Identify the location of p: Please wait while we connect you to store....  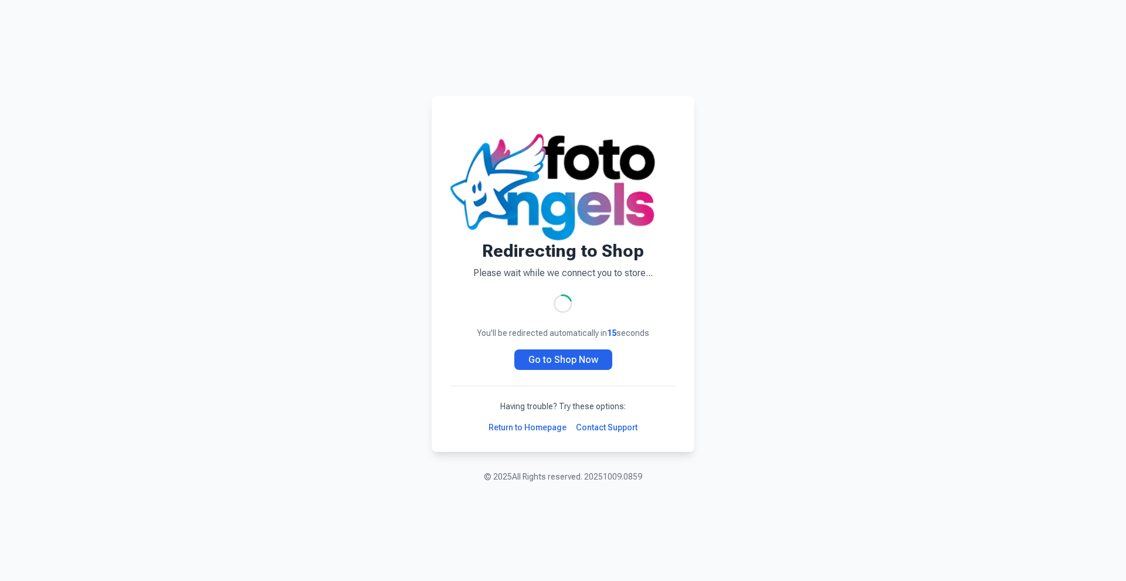
(563, 273).